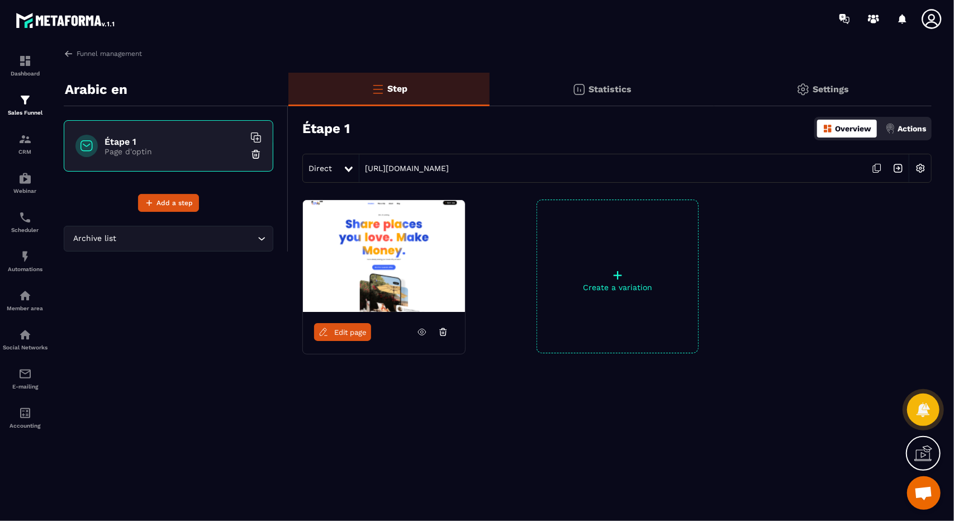  I want to click on h6: Étape 1, so click(174, 141).